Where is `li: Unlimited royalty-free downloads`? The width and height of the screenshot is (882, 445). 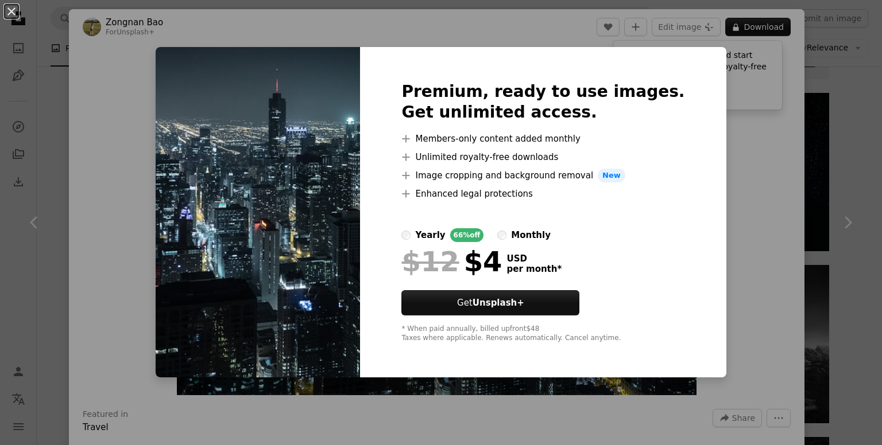
li: Unlimited royalty-free downloads is located at coordinates (542, 157).